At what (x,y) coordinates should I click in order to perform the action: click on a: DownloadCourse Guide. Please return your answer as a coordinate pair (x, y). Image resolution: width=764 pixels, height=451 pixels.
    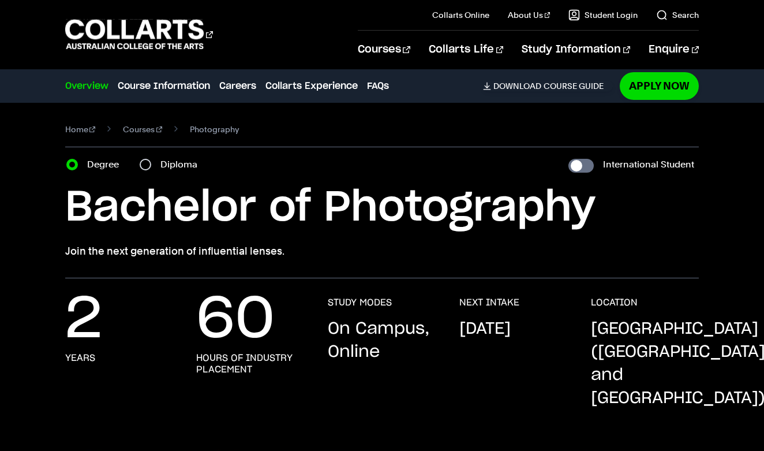
    Looking at the image, I should click on (548, 86).